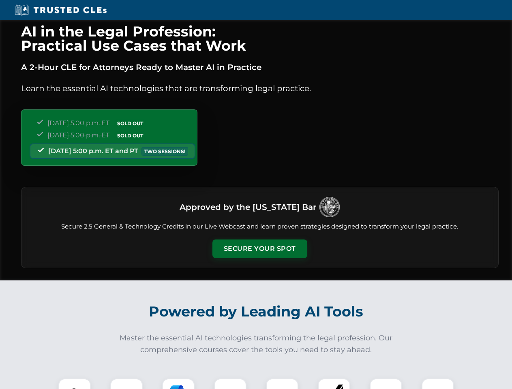  Describe the element at coordinates (260, 39) in the screenshot. I see `h1: AI in the Legal Profession: Practical Use Cases that Work` at that location.